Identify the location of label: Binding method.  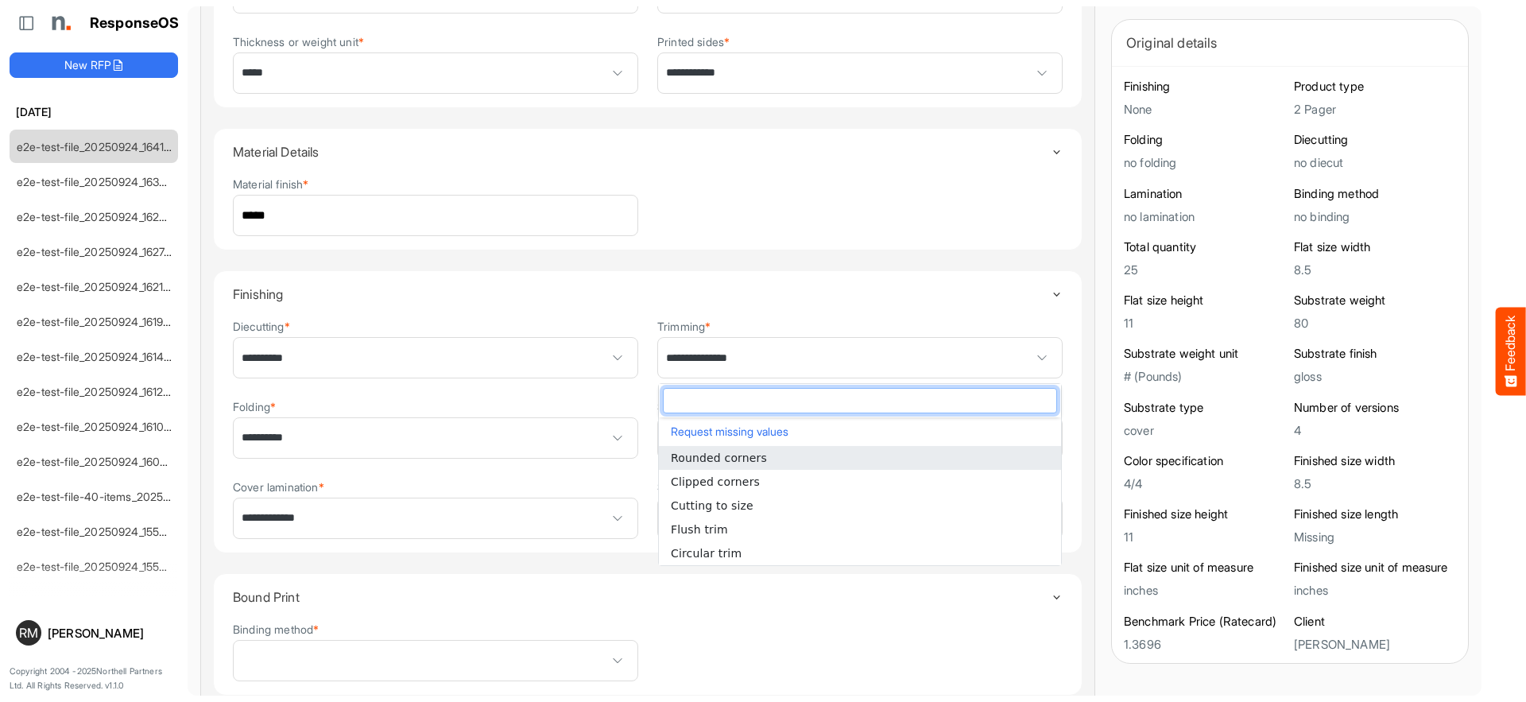
(276, 629).